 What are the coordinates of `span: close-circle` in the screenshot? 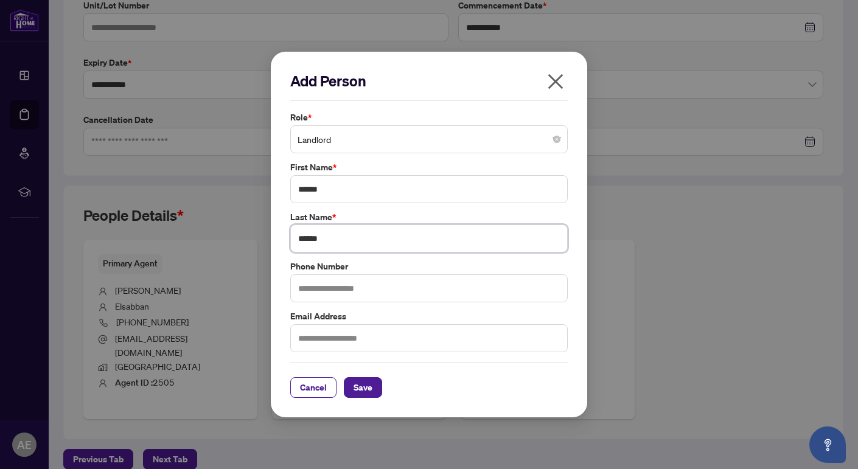 It's located at (557, 139).